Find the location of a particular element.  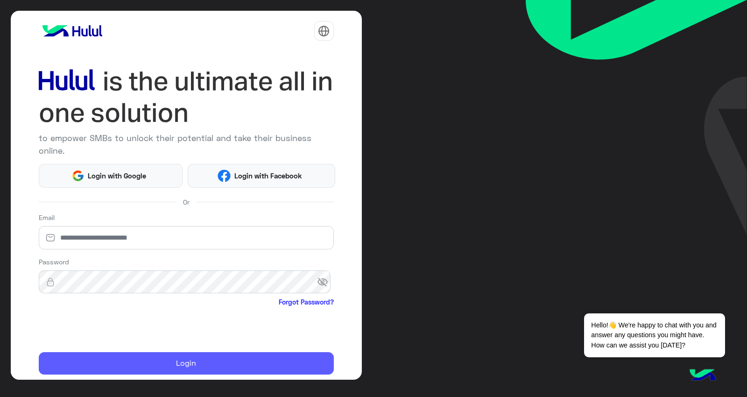

img: hululLoginTitle_EN.svg is located at coordinates (186, 97).